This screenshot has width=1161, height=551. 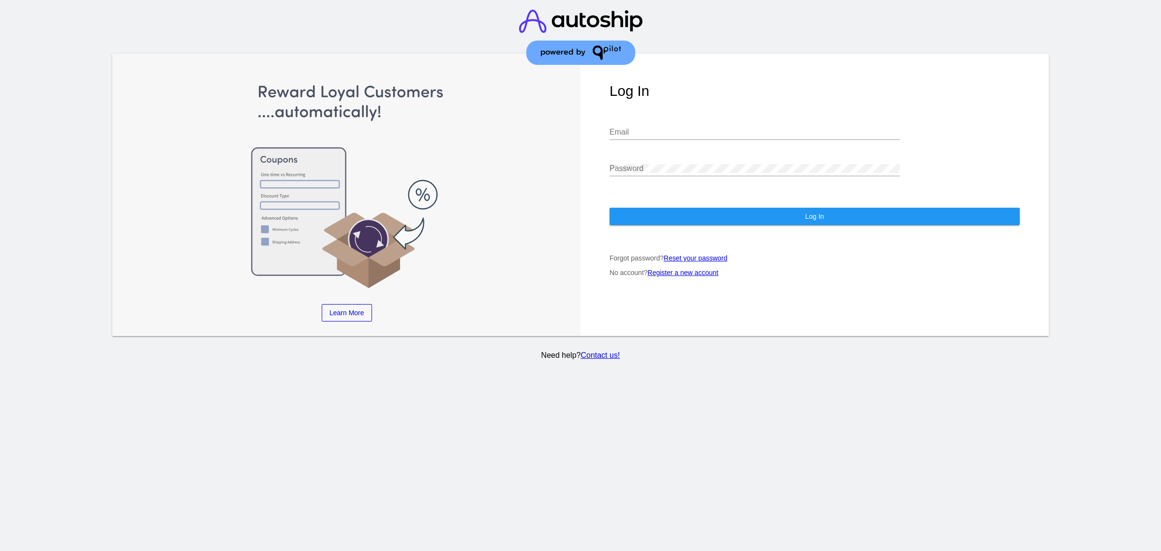 I want to click on a: Contact us!, so click(x=600, y=355).